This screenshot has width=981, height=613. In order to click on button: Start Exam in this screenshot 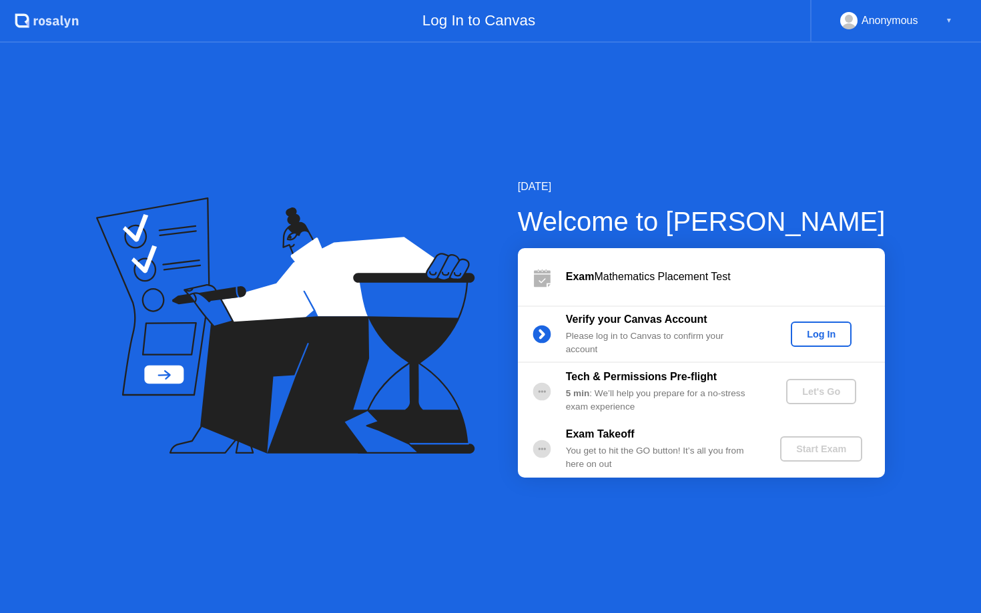, I will do `click(820, 449)`.